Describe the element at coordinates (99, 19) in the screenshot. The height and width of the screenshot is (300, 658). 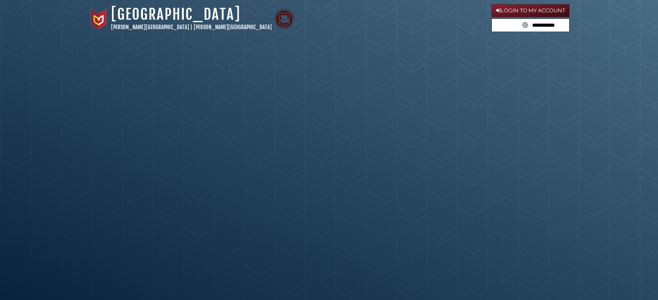
I see `img: Calvin University` at that location.